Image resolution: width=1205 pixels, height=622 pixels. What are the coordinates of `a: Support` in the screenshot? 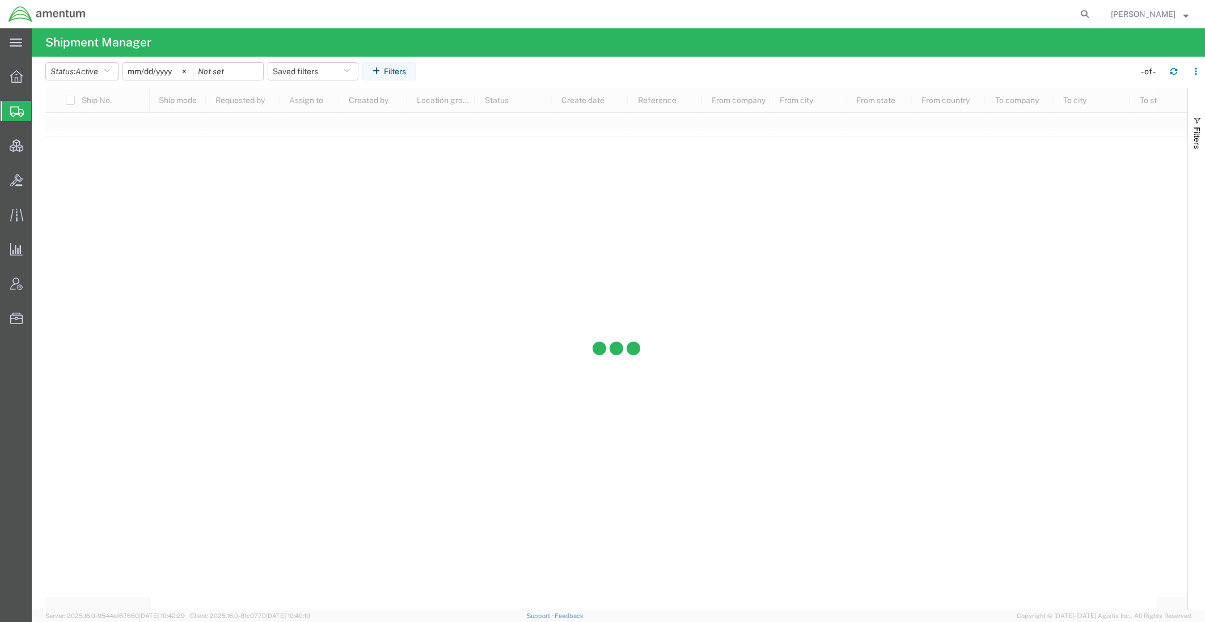 It's located at (541, 616).